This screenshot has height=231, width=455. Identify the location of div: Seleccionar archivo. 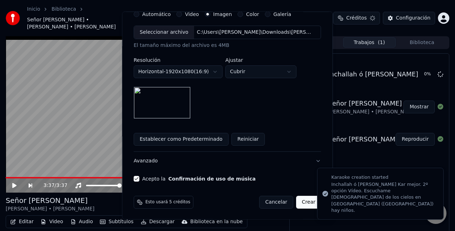
(164, 32).